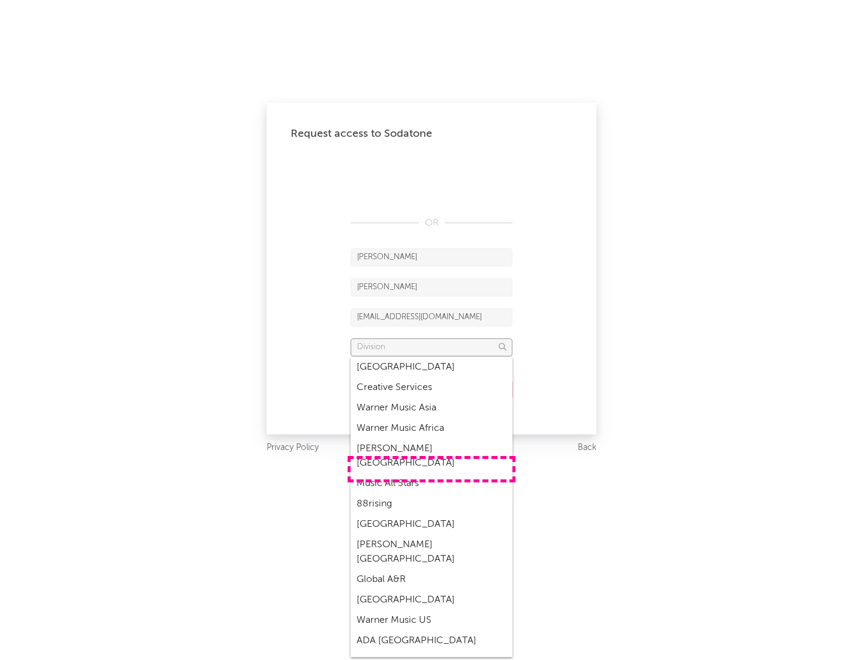 The height and width of the screenshot is (660, 863). What do you see at coordinates (293, 447) in the screenshot?
I see `a: Privacy Policy` at bounding box center [293, 447].